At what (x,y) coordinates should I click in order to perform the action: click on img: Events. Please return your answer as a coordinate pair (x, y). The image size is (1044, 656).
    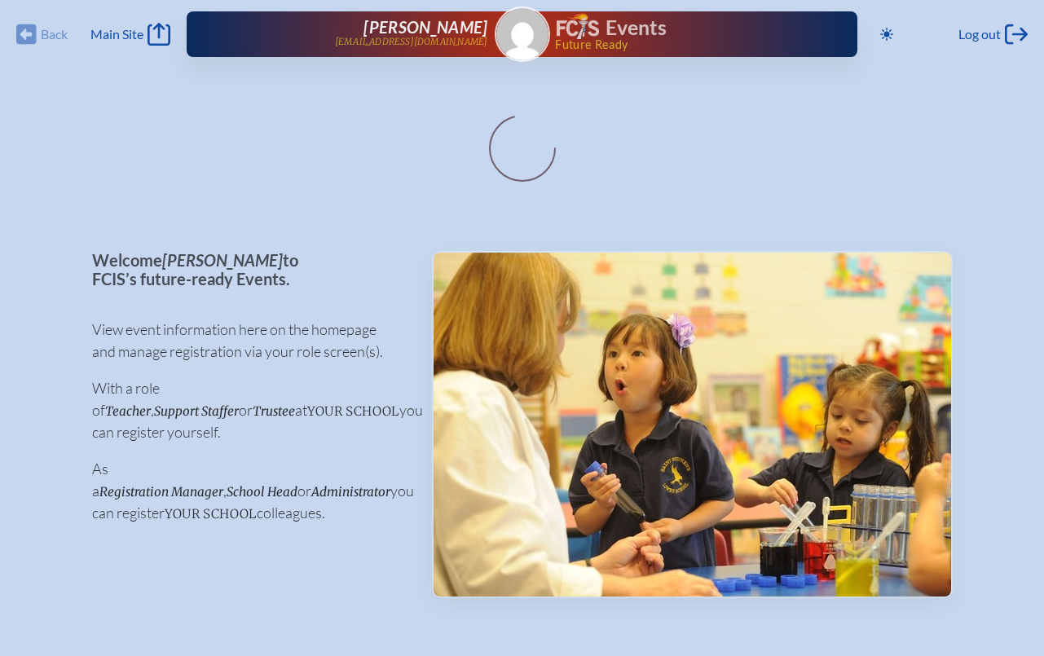
    Looking at the image, I should click on (692, 425).